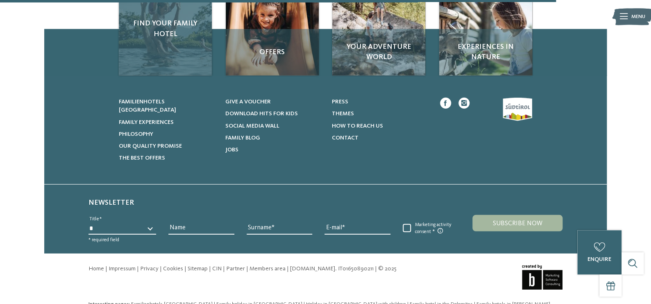 The width and height of the screenshot is (651, 304). Describe the element at coordinates (150, 146) in the screenshot. I see `span: Our quality promise` at that location.